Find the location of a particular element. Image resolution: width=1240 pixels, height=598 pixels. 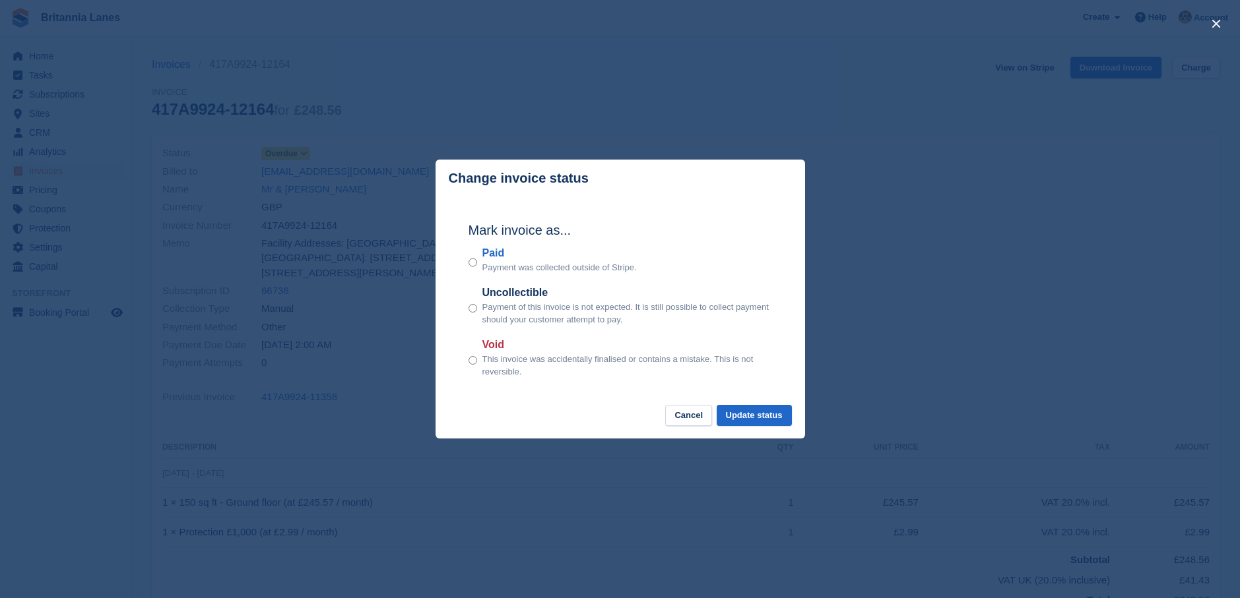

label: Paid is located at coordinates (560, 253).